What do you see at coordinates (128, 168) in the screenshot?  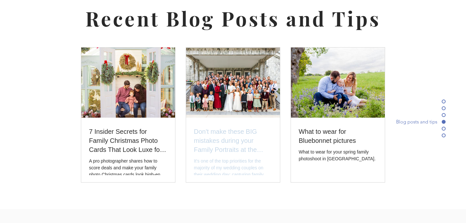 I see `div: A pro photographer shares how to score deals and make your family photo Christmas cards look high...` at bounding box center [128, 168].